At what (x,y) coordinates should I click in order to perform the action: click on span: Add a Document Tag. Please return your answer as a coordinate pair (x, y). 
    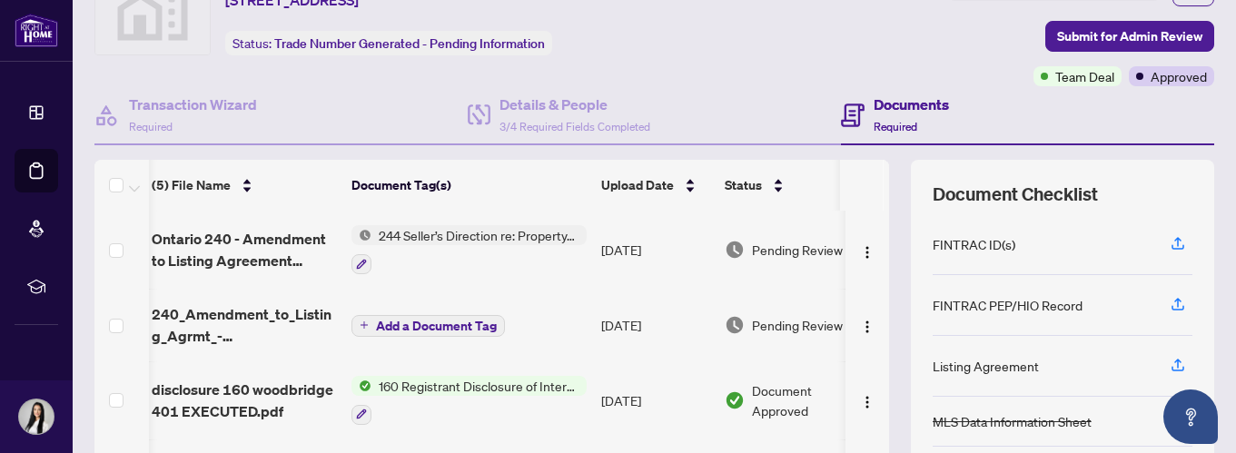
    Looking at the image, I should click on (436, 326).